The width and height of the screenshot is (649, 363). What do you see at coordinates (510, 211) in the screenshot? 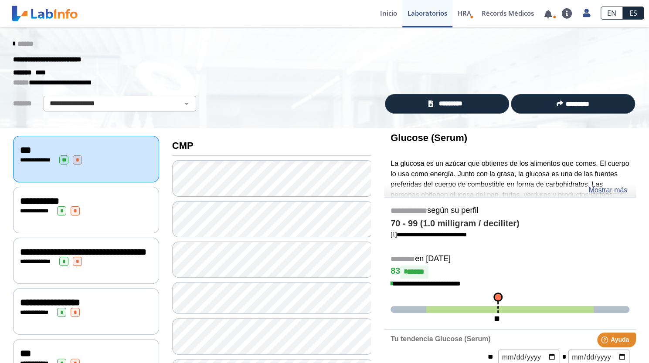
I see `h5: según su perfil` at bounding box center [510, 211].